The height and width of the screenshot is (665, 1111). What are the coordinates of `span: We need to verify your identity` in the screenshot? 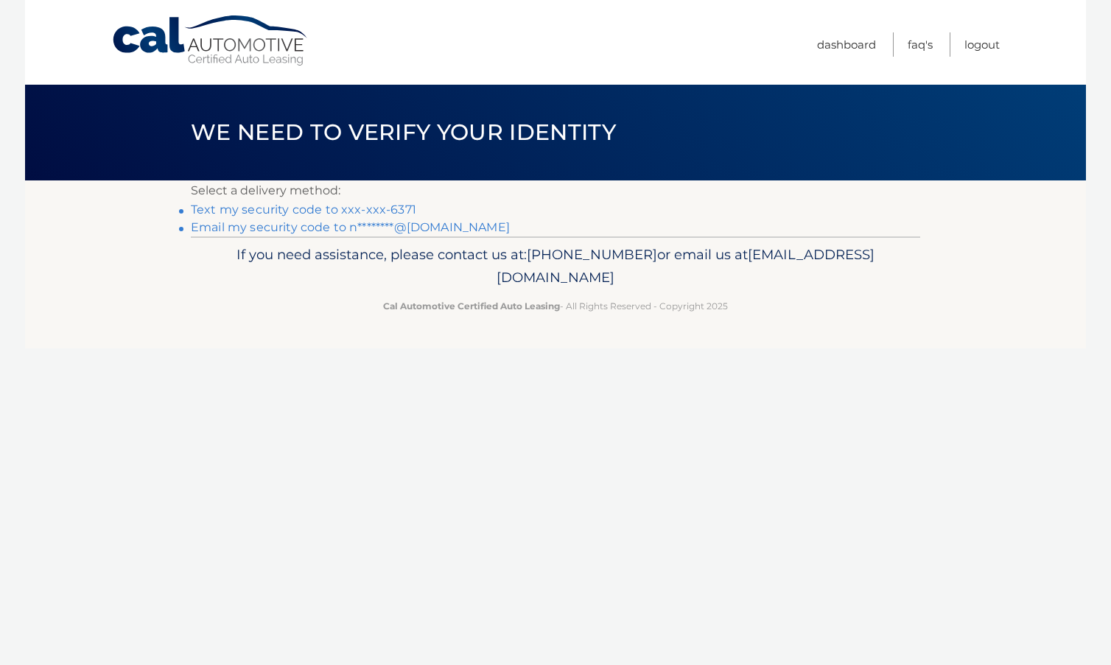 It's located at (403, 132).